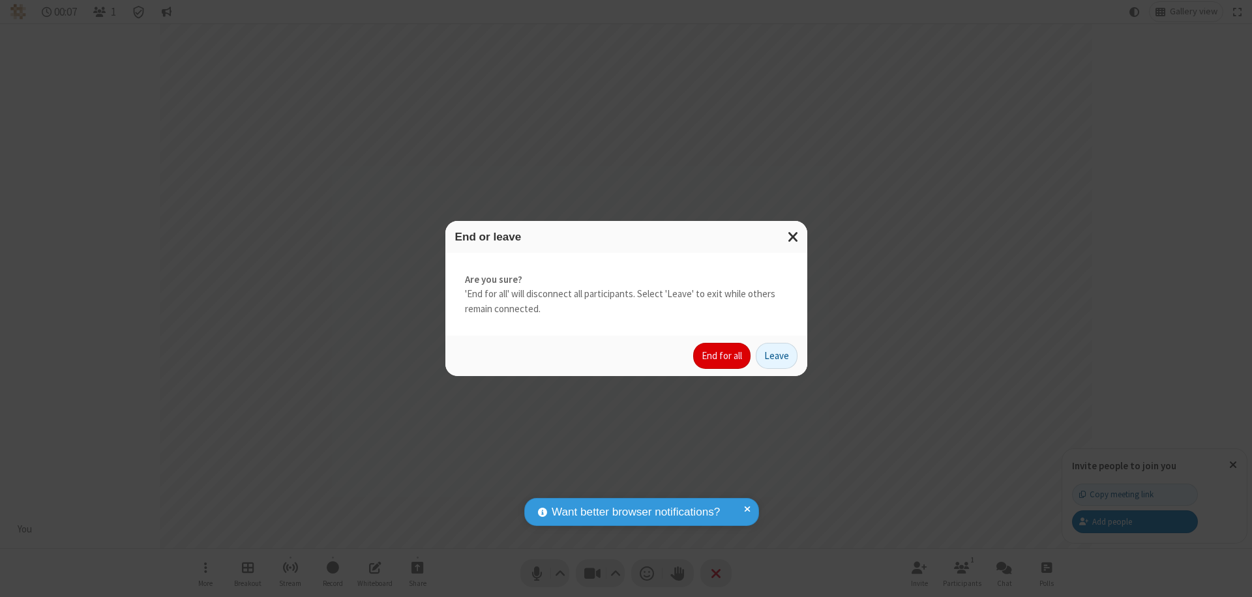  Describe the element at coordinates (636, 512) in the screenshot. I see `span: Want better browser notifications?` at that location.